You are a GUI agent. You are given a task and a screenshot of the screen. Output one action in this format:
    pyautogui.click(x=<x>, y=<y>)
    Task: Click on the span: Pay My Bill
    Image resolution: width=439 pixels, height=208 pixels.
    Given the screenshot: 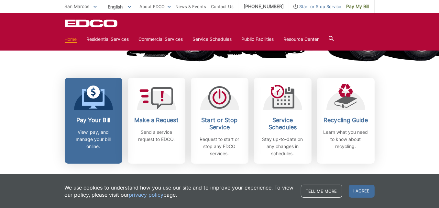 What is the action you would take?
    pyautogui.click(x=358, y=6)
    